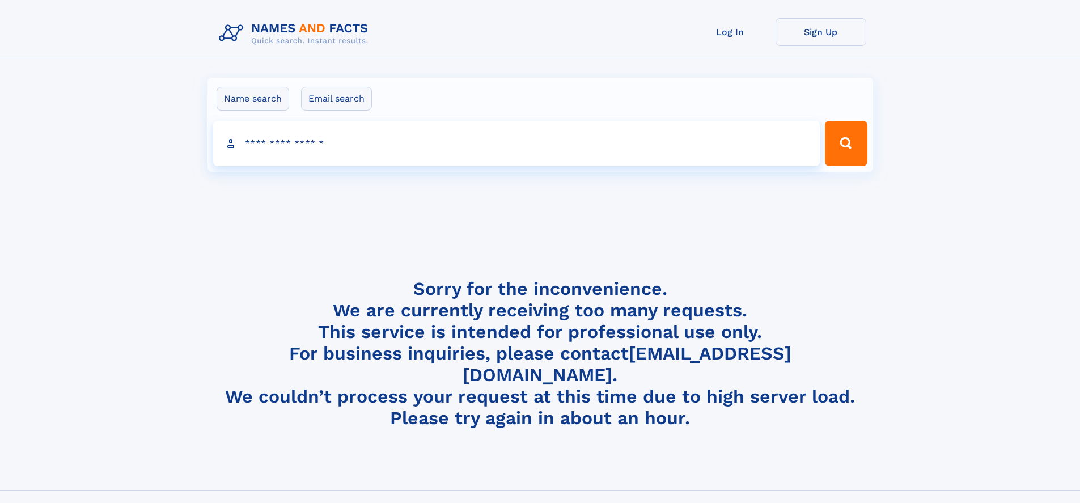  What do you see at coordinates (296, 33) in the screenshot?
I see `img: Logo Names and Facts` at bounding box center [296, 33].